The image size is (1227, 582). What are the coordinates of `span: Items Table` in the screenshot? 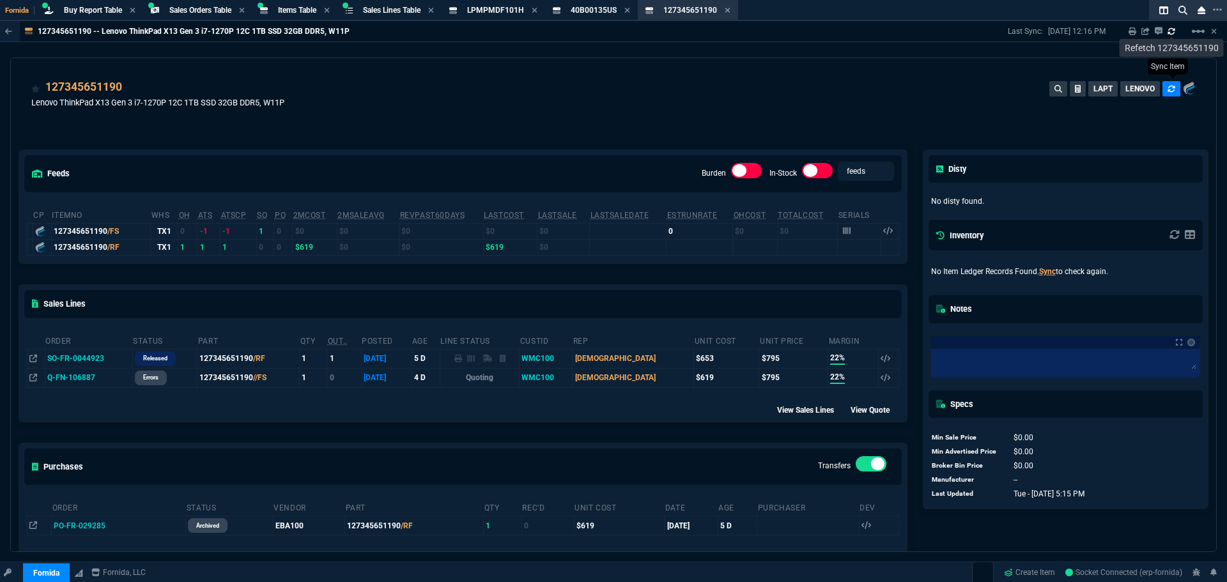 It's located at (297, 10).